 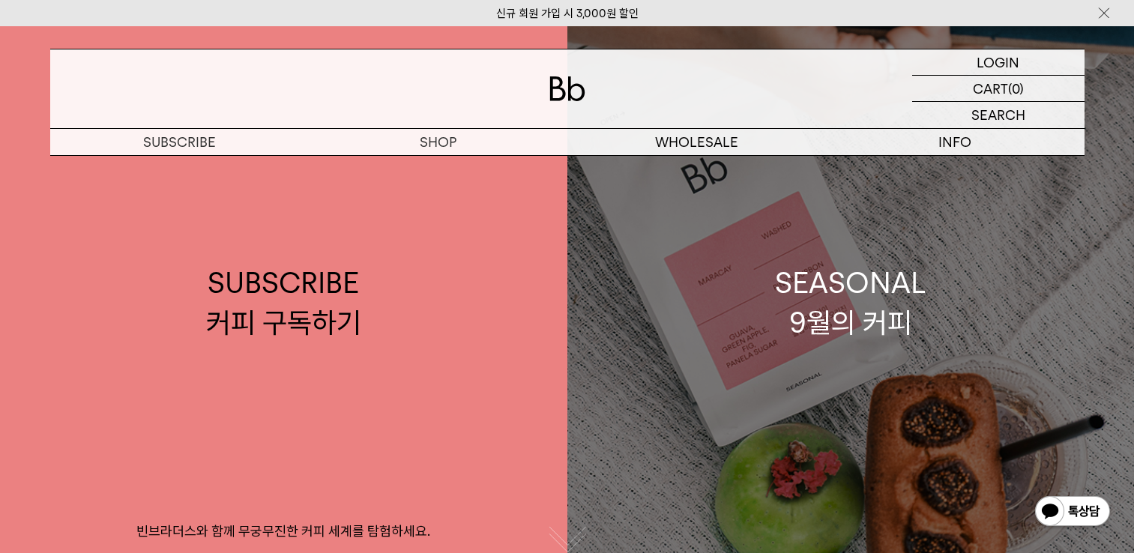 I want to click on p: CART, so click(x=990, y=88).